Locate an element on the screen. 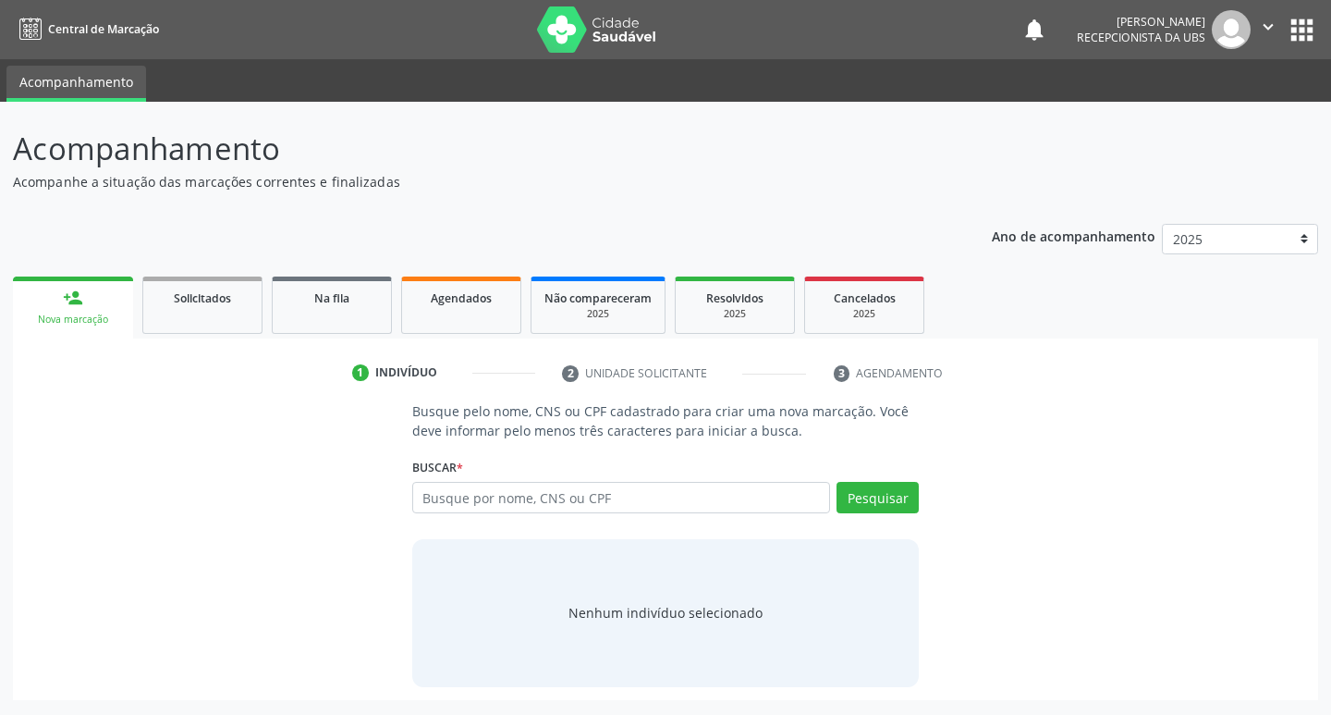  span: Resolvidos is located at coordinates (735, 298).